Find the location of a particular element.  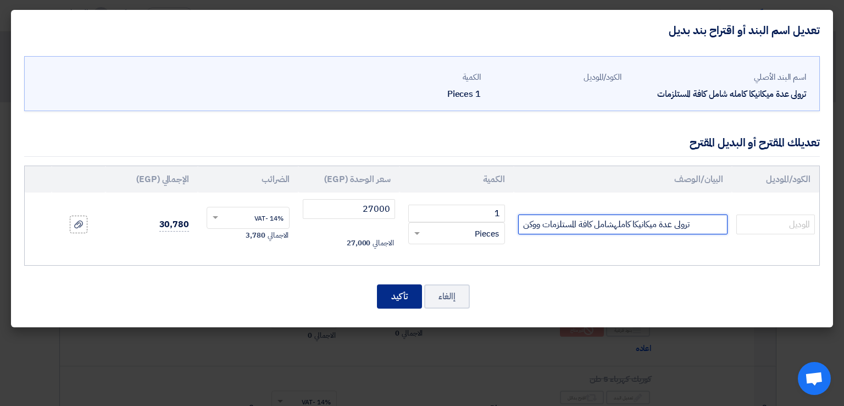

th: الكمية is located at coordinates (457, 179).